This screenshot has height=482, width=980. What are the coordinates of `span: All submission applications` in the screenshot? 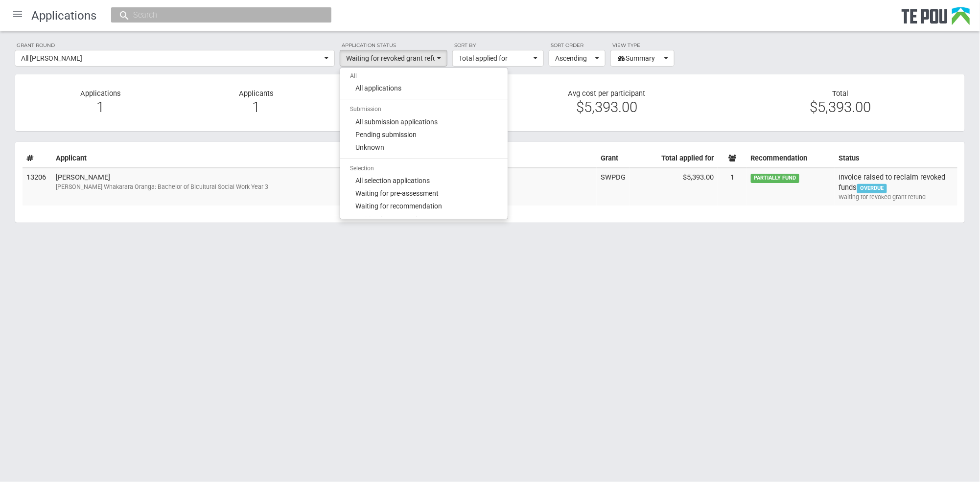 It's located at (397, 122).